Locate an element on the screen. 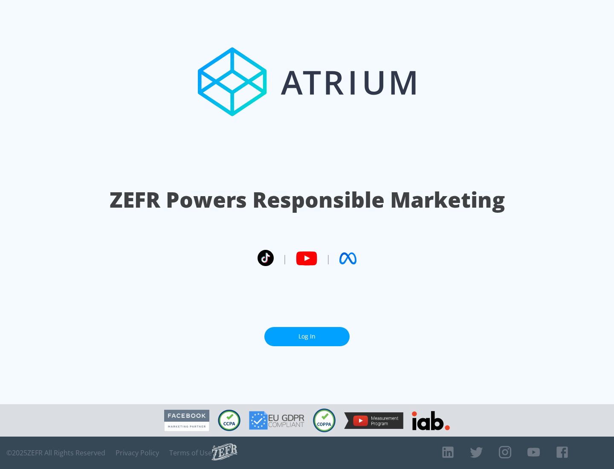  img: GDPR Compliant is located at coordinates (277, 420).